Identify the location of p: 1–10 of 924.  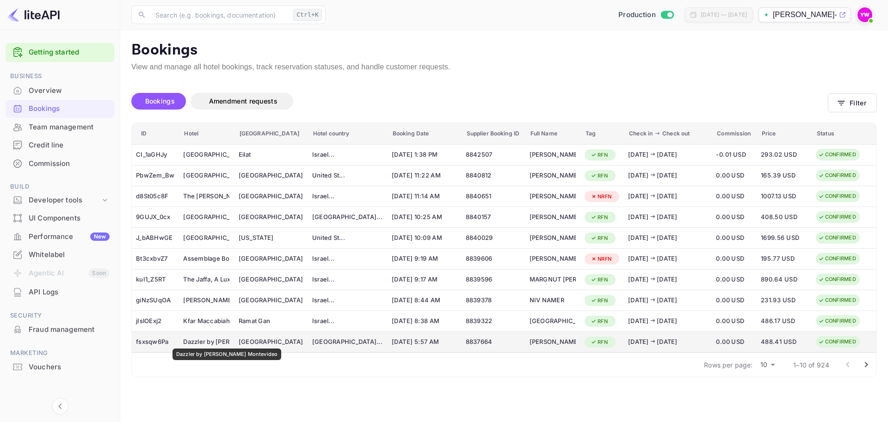
(811, 365).